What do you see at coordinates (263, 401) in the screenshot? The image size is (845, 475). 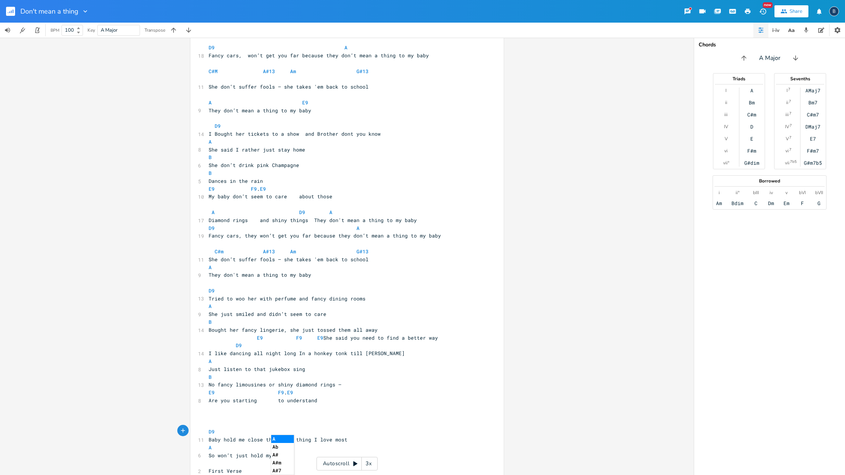 I see `span: Are you starting to understand` at bounding box center [263, 401].